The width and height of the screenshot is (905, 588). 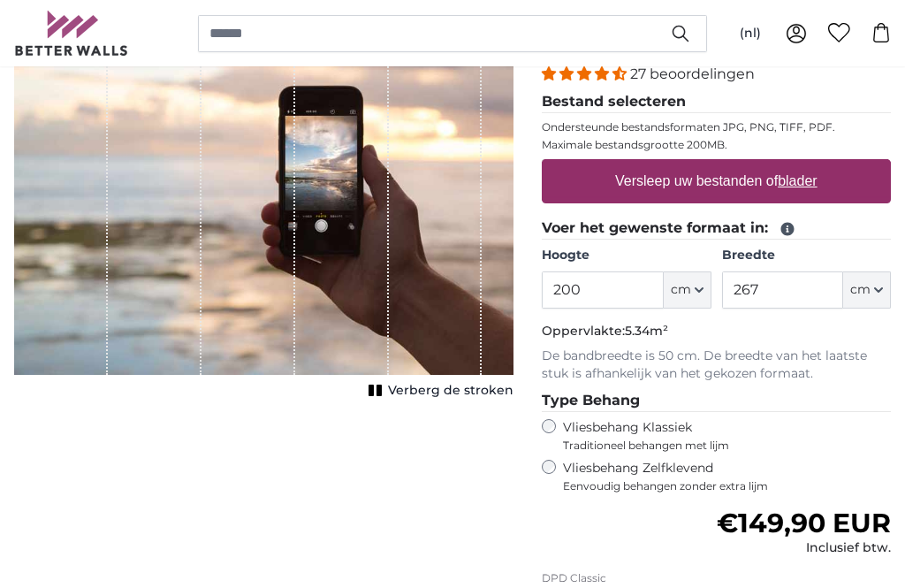 I want to click on legend: Bestand selecteren, so click(x=716, y=103).